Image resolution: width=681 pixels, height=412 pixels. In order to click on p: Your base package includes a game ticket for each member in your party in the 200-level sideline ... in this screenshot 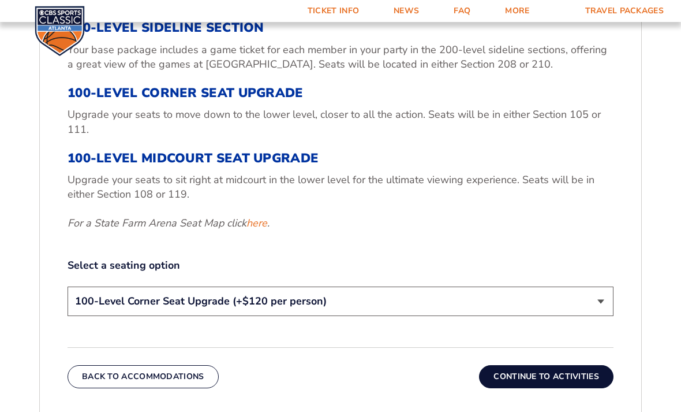, I will do `click(341, 57)`.